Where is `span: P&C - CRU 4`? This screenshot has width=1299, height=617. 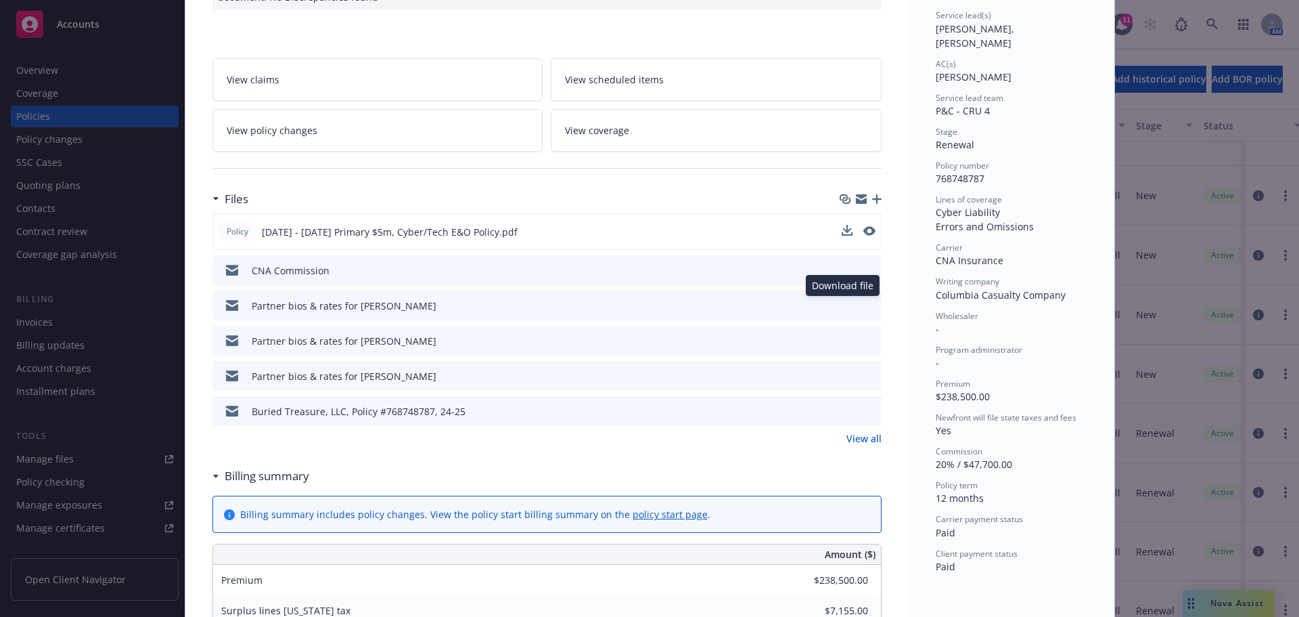 span: P&C - CRU 4 is located at coordinates (963, 110).